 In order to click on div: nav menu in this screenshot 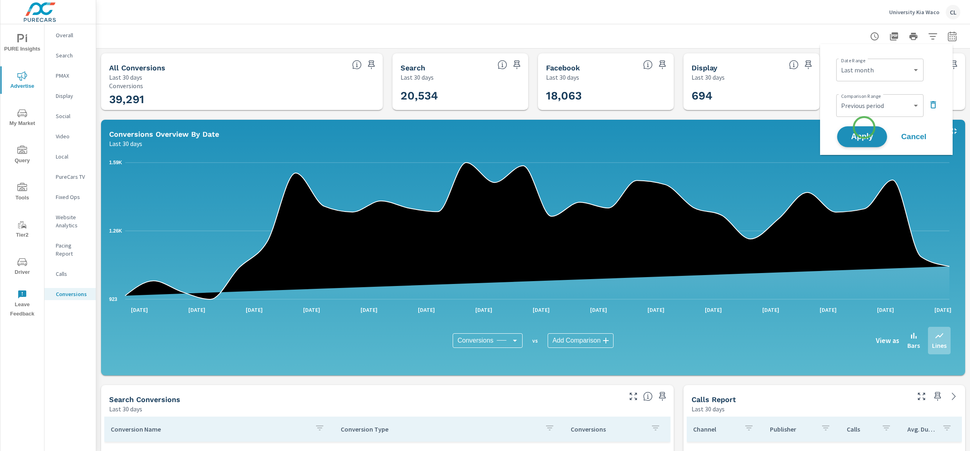, I will do `click(22, 173)`.